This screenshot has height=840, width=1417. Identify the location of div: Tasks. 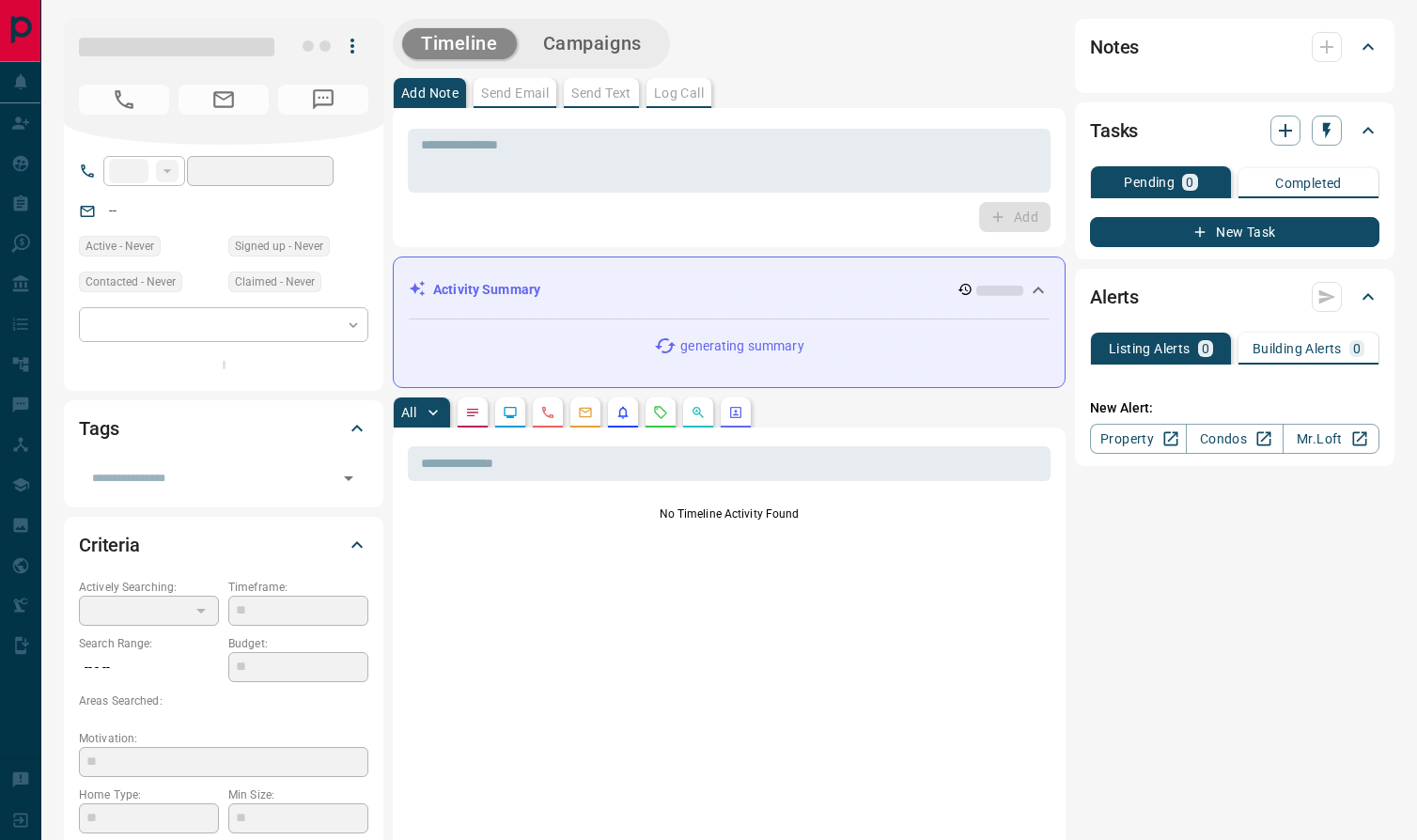
(1235, 130).